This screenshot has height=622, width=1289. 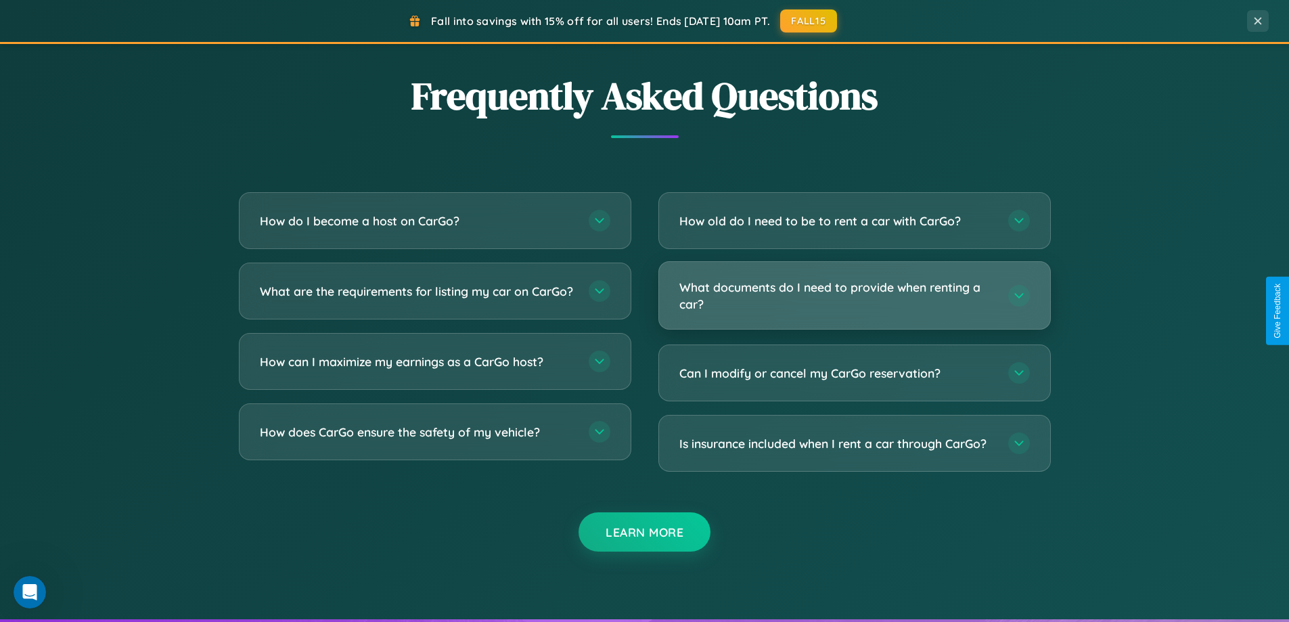 I want to click on button: Learn More, so click(x=644, y=532).